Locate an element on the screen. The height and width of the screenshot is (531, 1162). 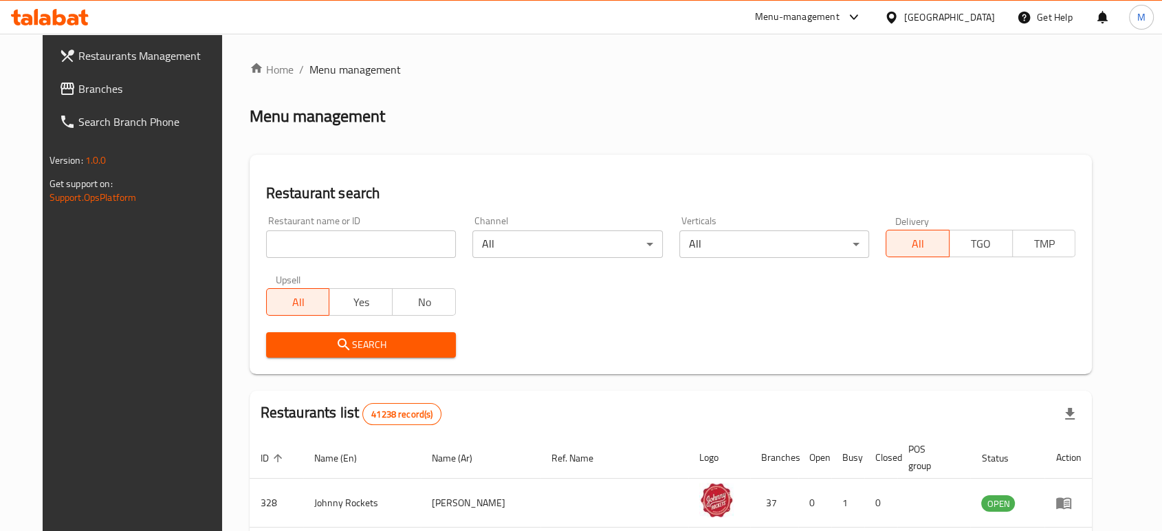
nav: breadcrumb is located at coordinates (671, 69).